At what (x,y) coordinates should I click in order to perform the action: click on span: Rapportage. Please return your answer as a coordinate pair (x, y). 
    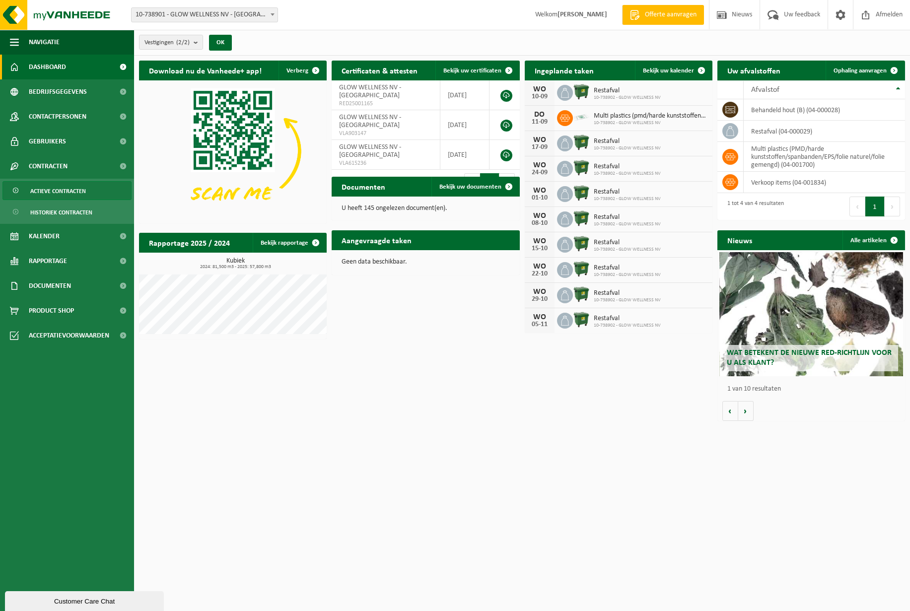
    Looking at the image, I should click on (48, 261).